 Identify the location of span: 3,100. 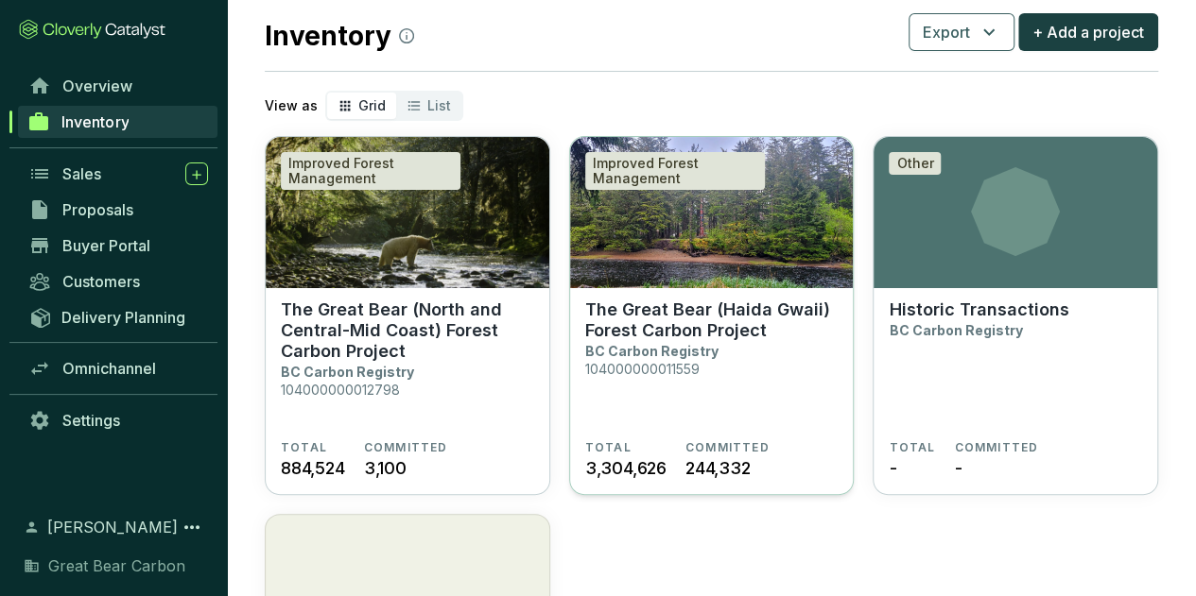
(385, 468).